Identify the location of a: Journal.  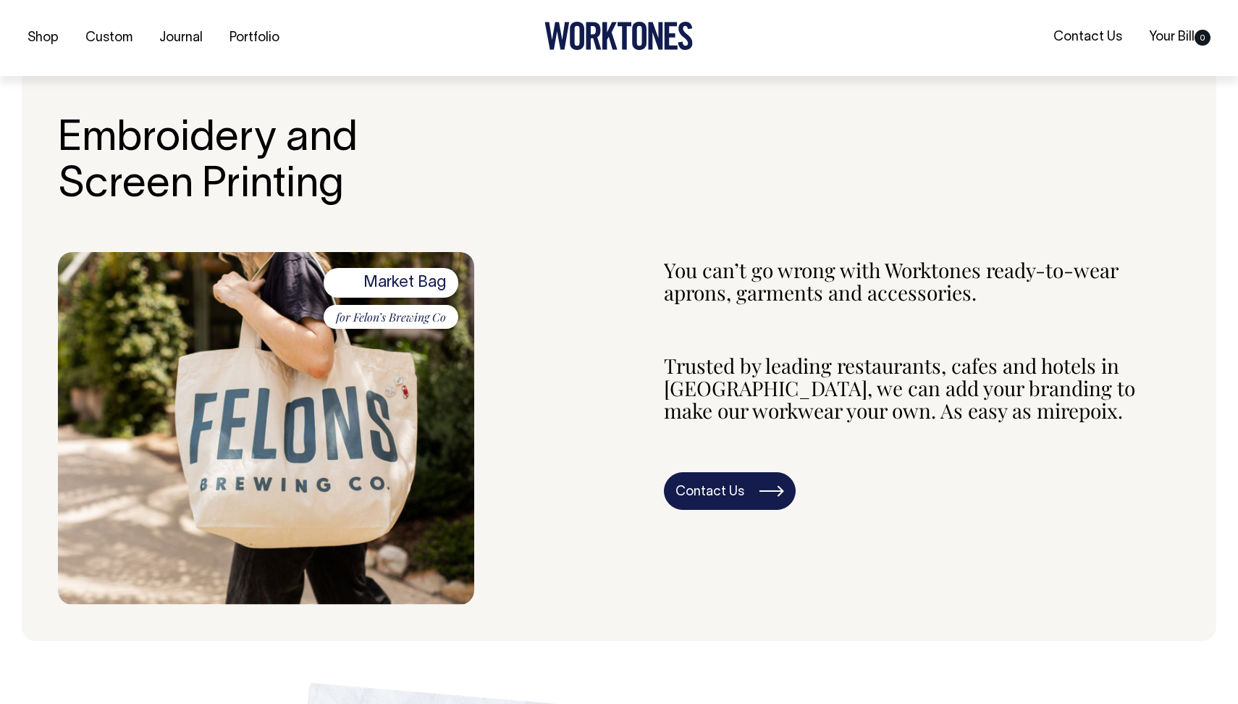
(181, 38).